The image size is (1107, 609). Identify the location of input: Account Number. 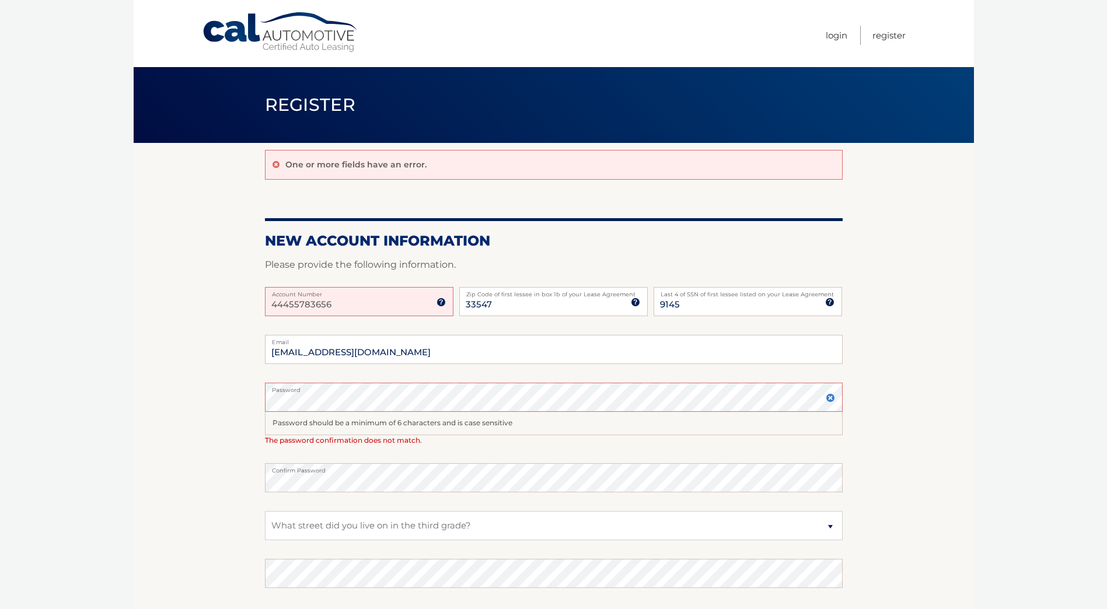
(359, 302).